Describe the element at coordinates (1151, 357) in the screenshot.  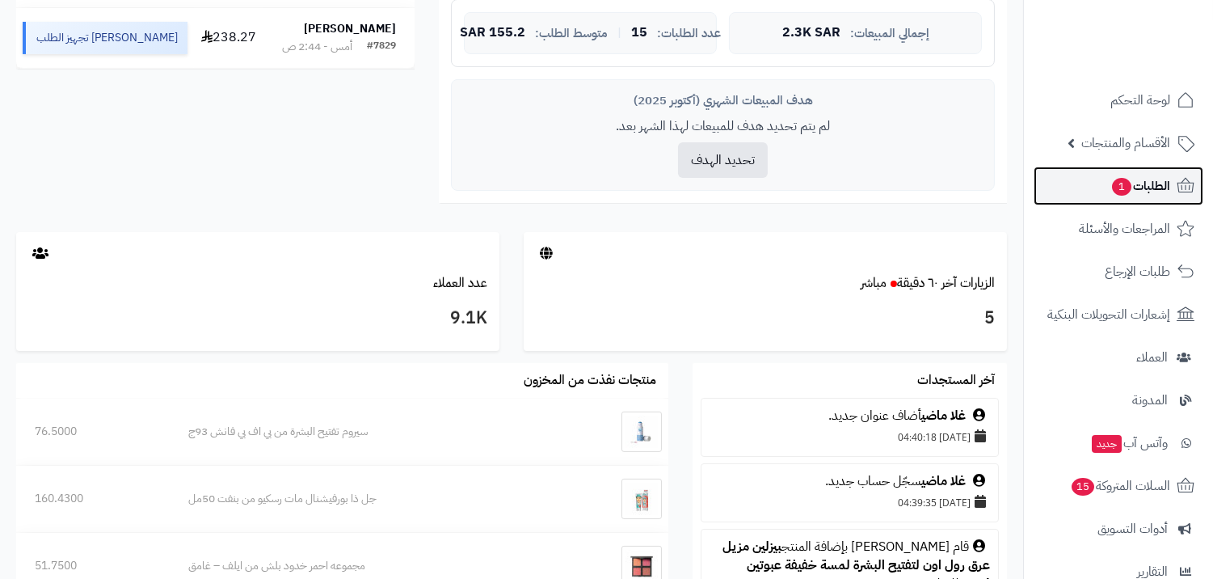
I see `span: العملاء` at that location.